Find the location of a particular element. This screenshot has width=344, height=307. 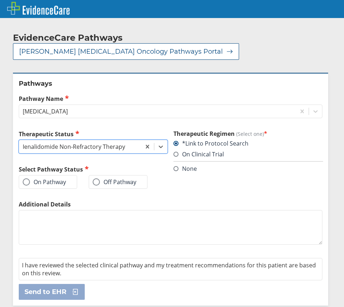

span: (Select one) is located at coordinates (250, 134).